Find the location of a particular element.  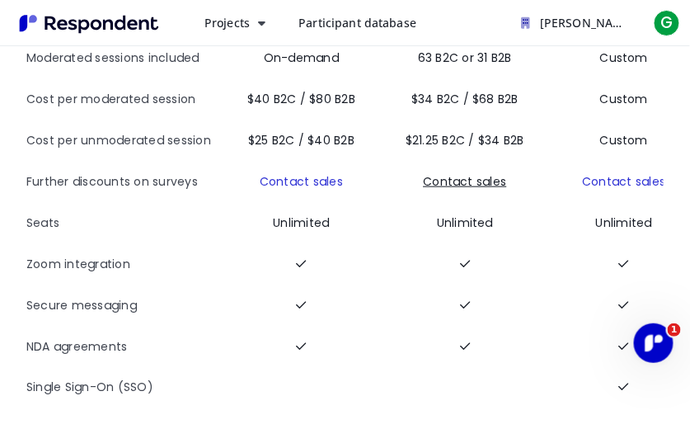

button: Greta Harney Team is located at coordinates (576, 23).